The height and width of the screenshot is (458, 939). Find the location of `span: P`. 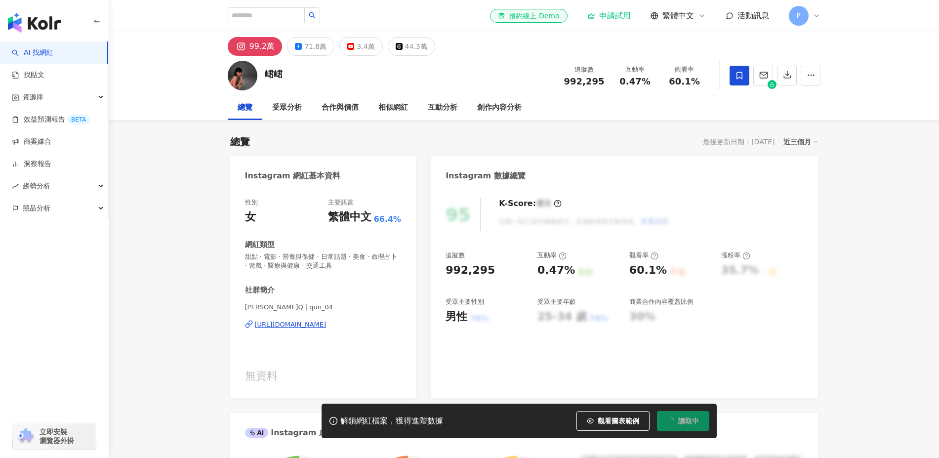

span: P is located at coordinates (798, 16).